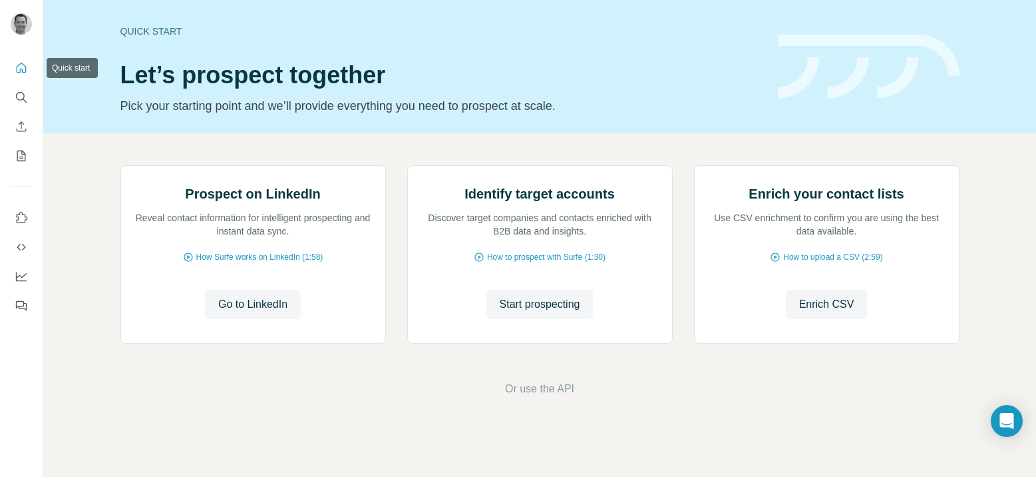 This screenshot has width=1036, height=477. I want to click on button: Search, so click(21, 97).